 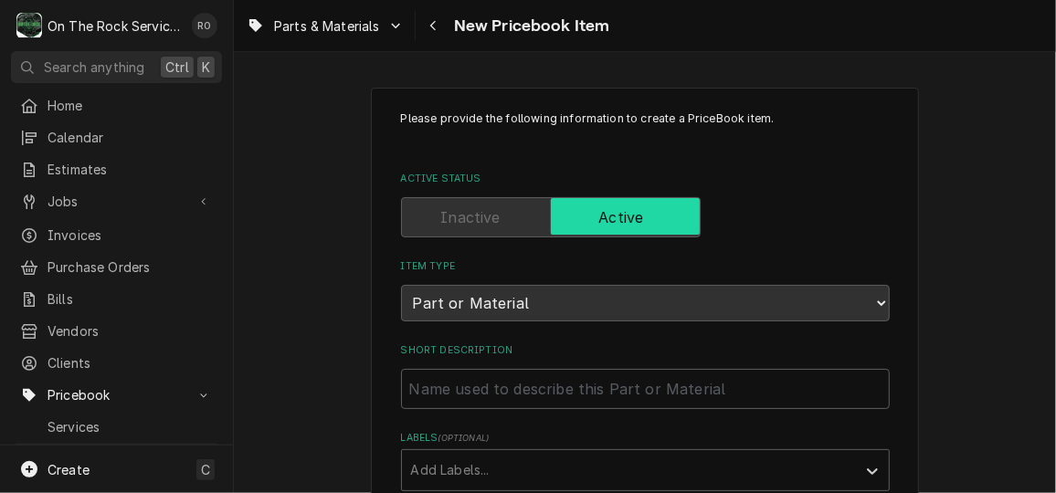 I want to click on a: Calendar, so click(x=116, y=137).